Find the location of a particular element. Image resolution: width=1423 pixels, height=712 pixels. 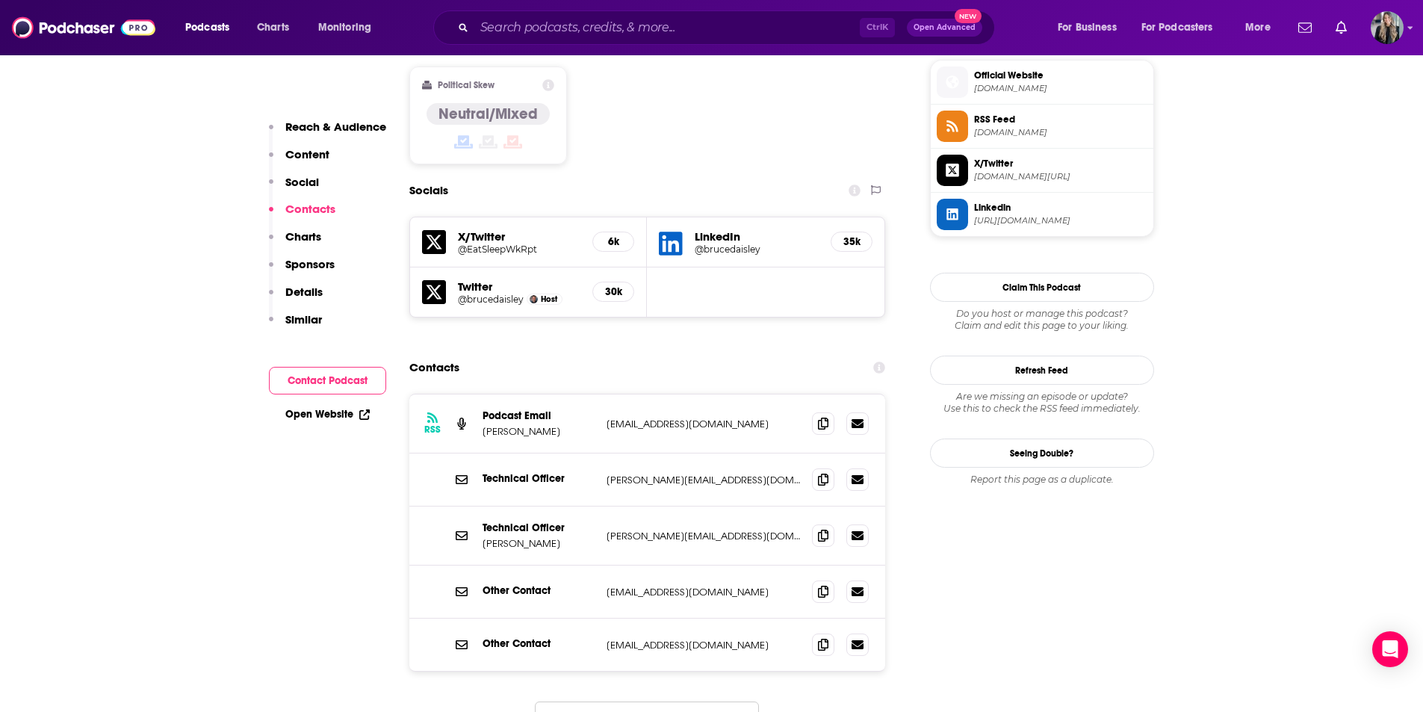

span: Charts is located at coordinates (273, 28).